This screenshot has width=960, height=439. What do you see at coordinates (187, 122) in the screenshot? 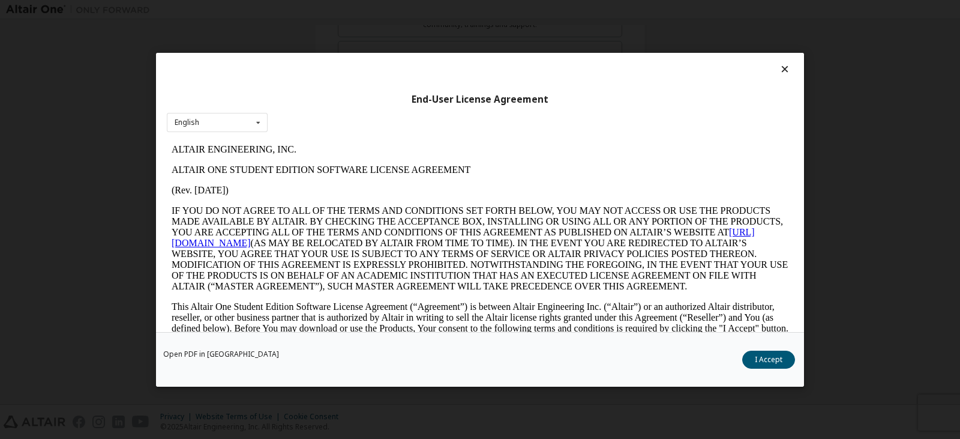
I see `div: English` at bounding box center [187, 122].